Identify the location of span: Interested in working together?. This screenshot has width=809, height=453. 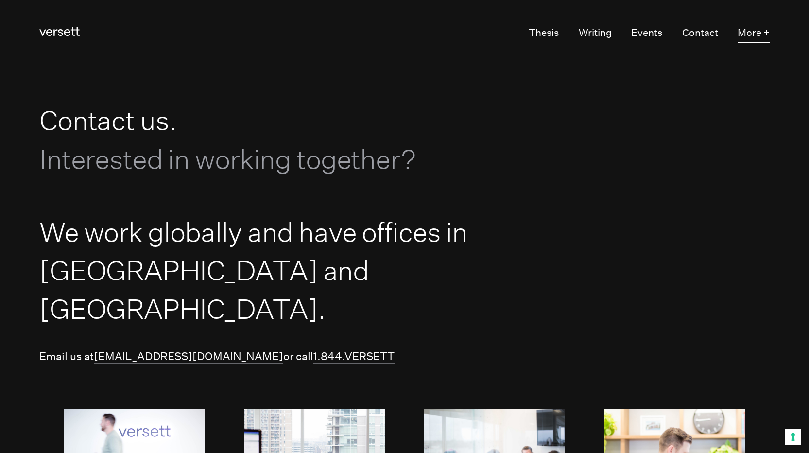
(228, 158).